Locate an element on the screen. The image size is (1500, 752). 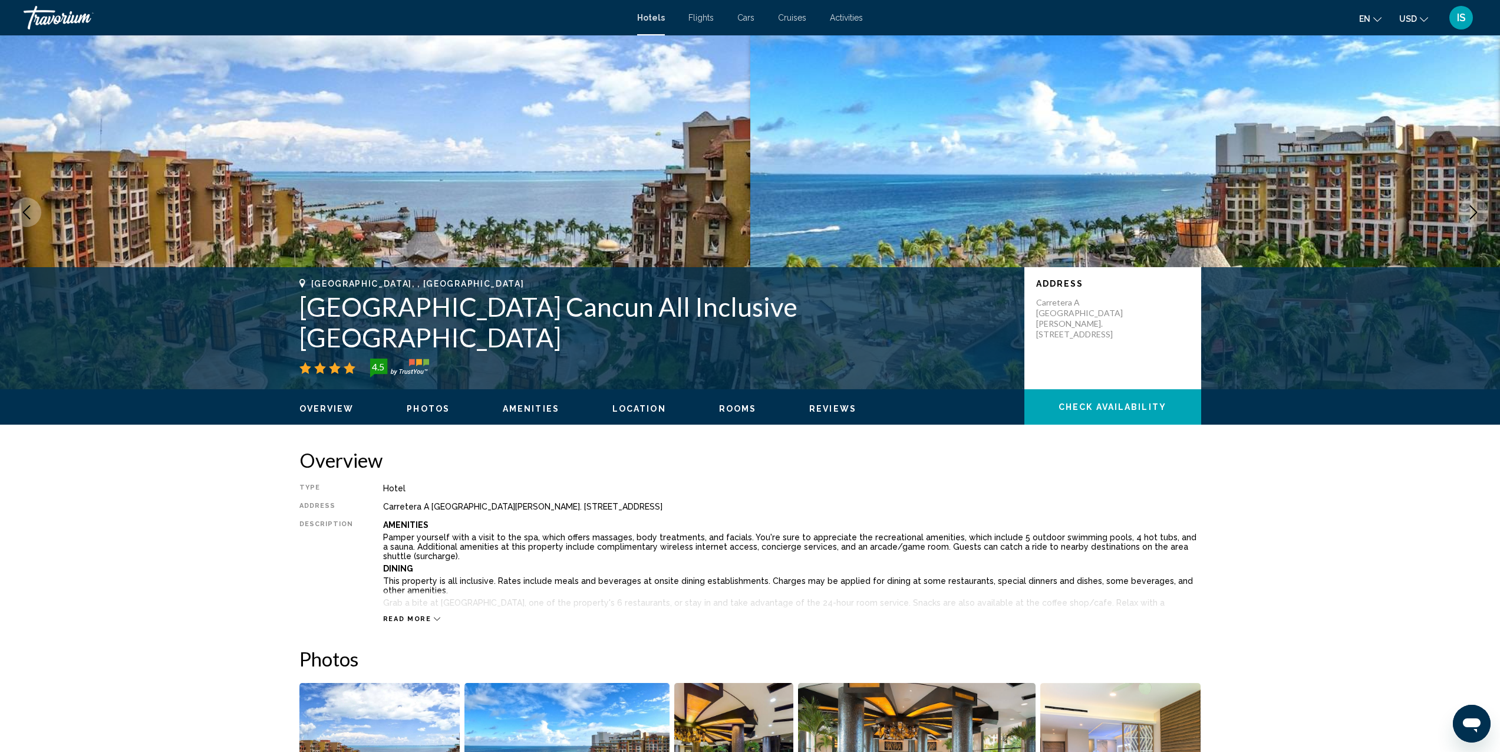
button: Check Availability is located at coordinates (1113, 407).